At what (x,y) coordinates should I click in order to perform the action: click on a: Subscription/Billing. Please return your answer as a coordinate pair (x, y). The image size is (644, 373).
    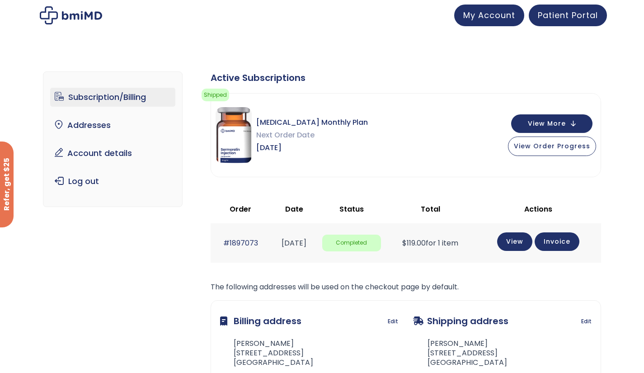
    Looking at the image, I should click on (113, 97).